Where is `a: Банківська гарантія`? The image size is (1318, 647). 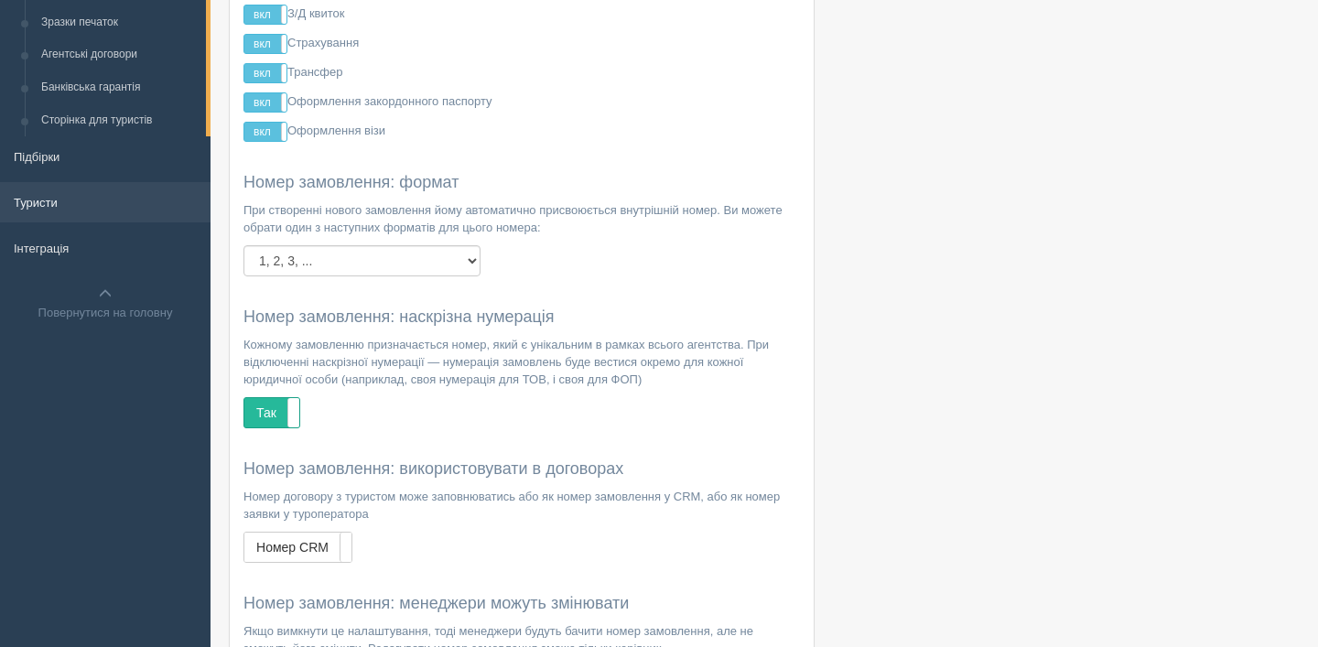 a: Банківська гарантія is located at coordinates (119, 88).